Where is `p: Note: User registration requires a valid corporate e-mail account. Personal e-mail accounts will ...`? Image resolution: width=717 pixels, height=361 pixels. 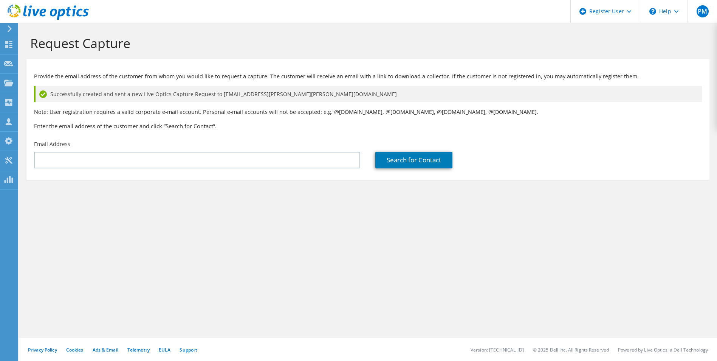
p: Note: User registration requires a valid corporate e-mail account. Personal e-mail accounts will ... is located at coordinates (368, 112).